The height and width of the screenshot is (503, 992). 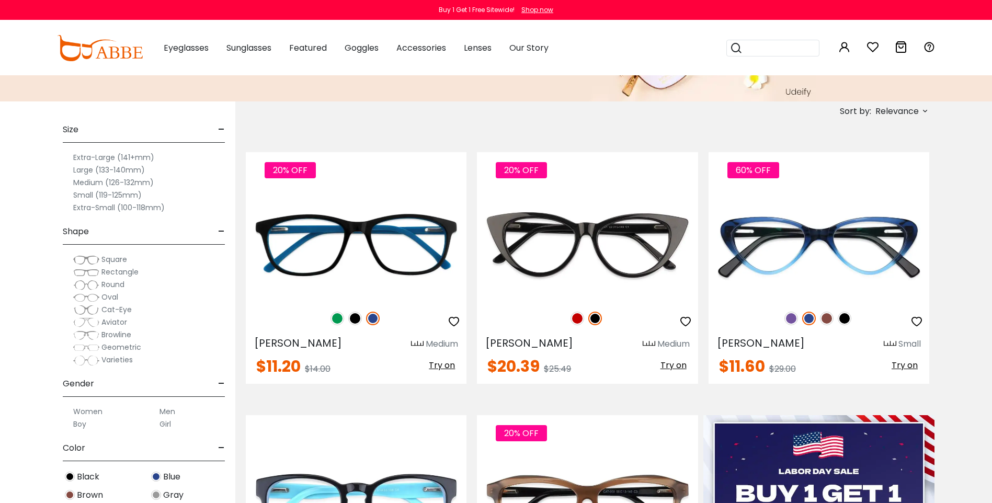 I want to click on span: Cat-Eye, so click(x=117, y=310).